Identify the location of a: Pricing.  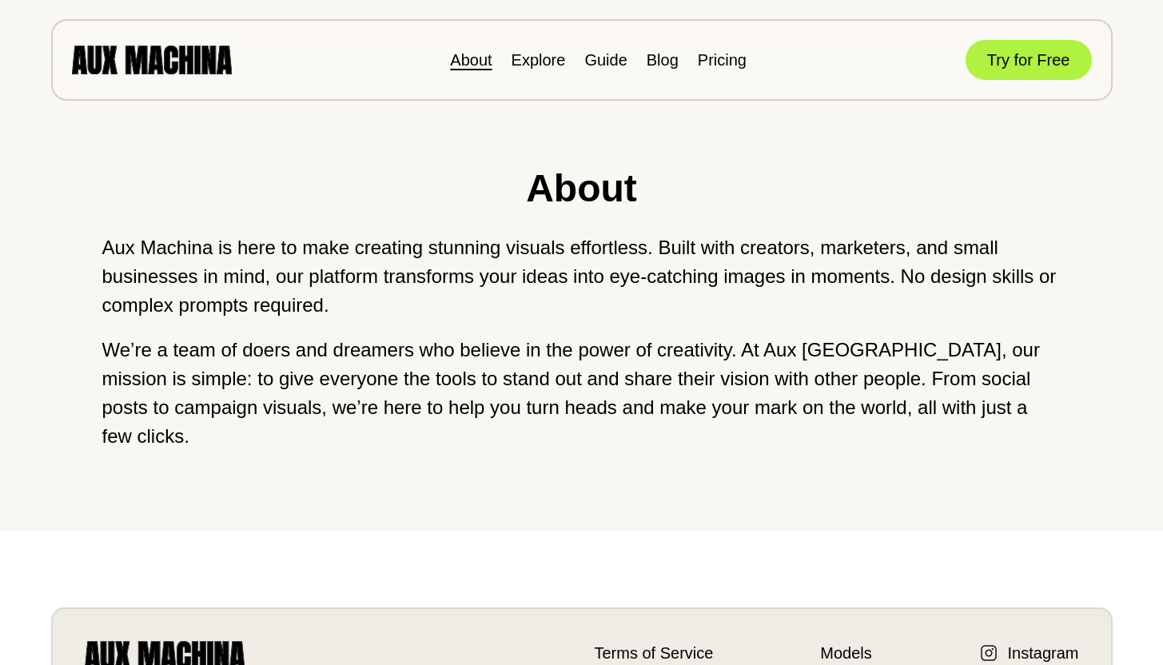
(722, 60).